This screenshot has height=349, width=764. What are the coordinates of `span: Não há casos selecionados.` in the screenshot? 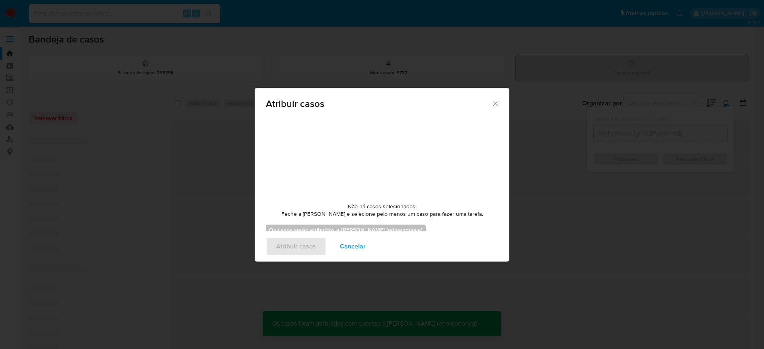 It's located at (382, 207).